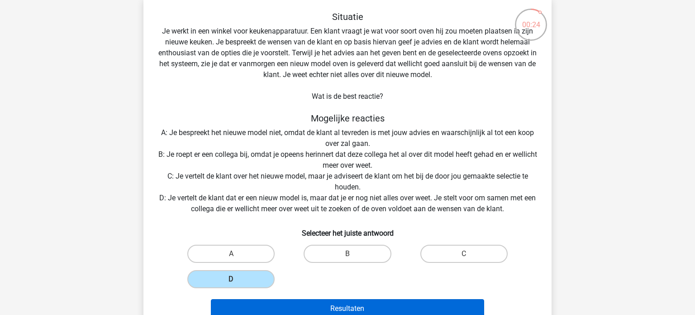  What do you see at coordinates (531, 19) in the screenshot?
I see `div: 00:24` at bounding box center [531, 19].